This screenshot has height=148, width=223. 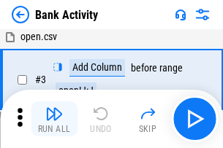 I want to click on div: range, so click(x=171, y=68).